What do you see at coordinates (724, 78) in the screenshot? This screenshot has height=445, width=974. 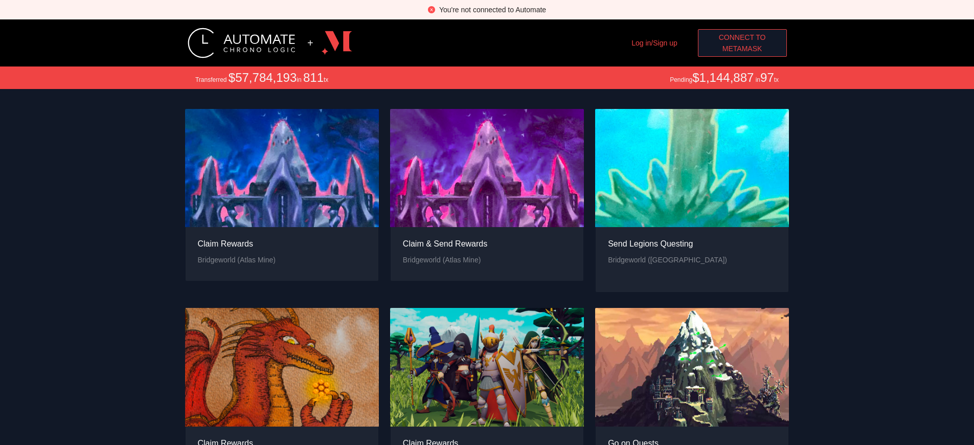 I see `div: Pending in tx` at bounding box center [724, 78].